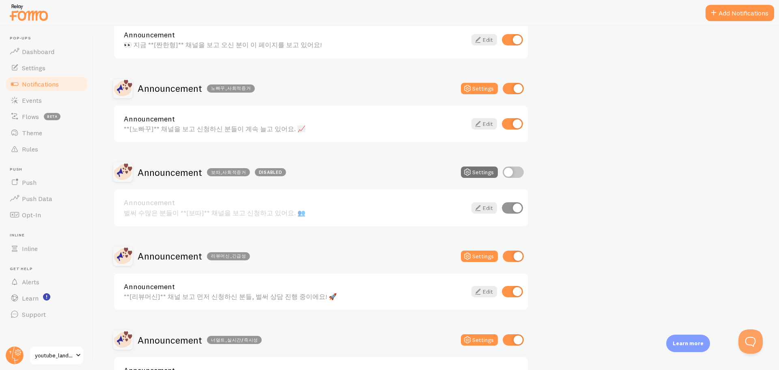  I want to click on span: Events, so click(32, 100).